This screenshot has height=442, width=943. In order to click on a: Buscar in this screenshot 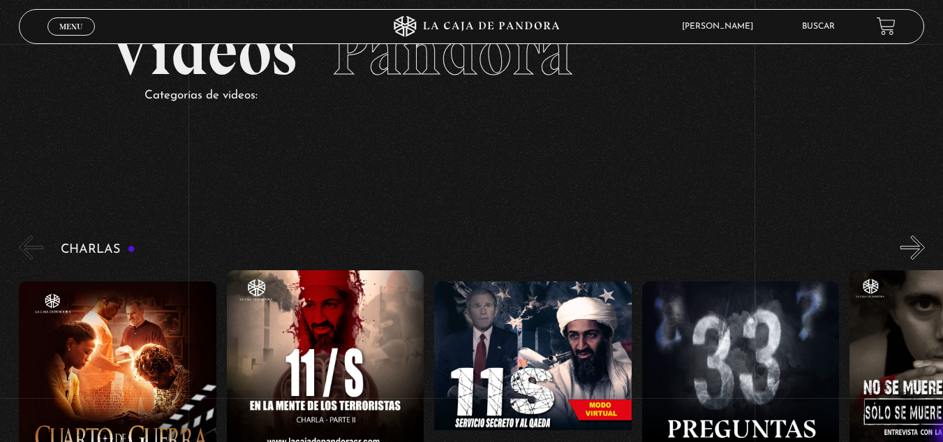, I will do `click(818, 27)`.